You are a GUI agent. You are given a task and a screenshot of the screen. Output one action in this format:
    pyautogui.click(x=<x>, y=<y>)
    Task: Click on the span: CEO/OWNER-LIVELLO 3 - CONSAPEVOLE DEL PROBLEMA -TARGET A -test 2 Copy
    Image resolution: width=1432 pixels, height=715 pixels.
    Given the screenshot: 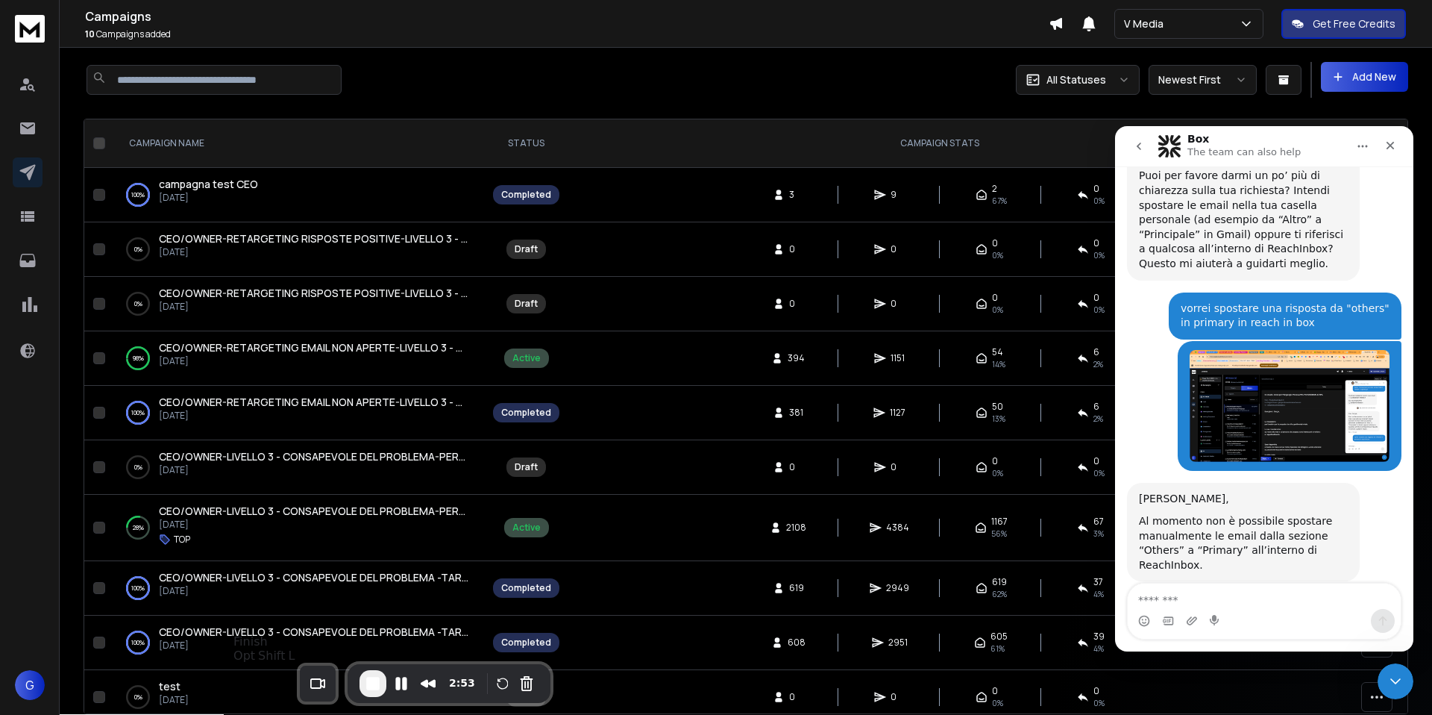 What is the action you would take?
    pyautogui.click(x=358, y=577)
    